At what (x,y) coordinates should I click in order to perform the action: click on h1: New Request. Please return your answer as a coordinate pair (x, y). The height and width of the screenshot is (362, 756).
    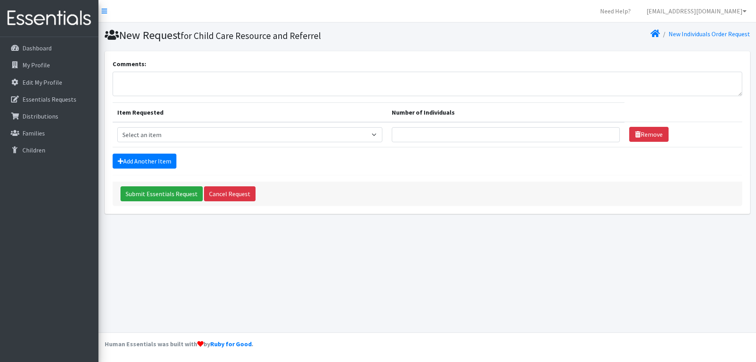
    Looking at the image, I should click on (265, 35).